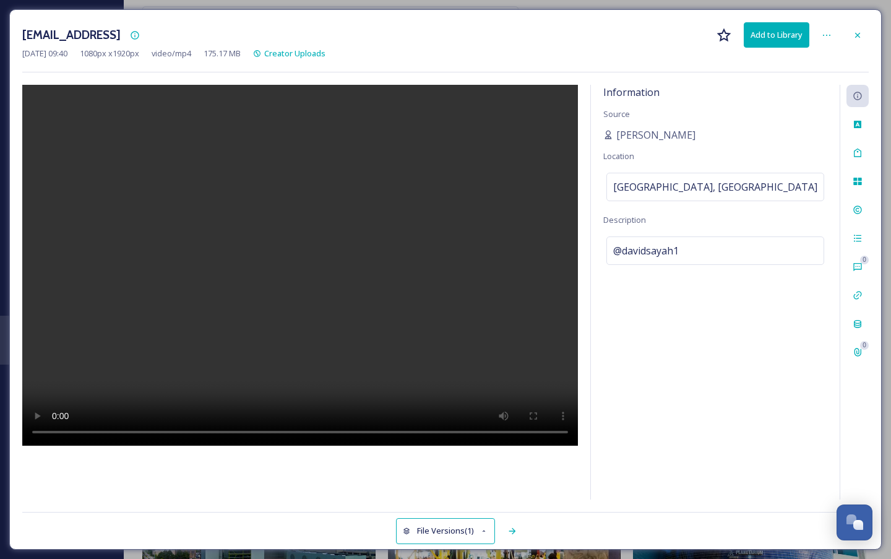 The height and width of the screenshot is (559, 891). I want to click on span: Description, so click(624, 220).